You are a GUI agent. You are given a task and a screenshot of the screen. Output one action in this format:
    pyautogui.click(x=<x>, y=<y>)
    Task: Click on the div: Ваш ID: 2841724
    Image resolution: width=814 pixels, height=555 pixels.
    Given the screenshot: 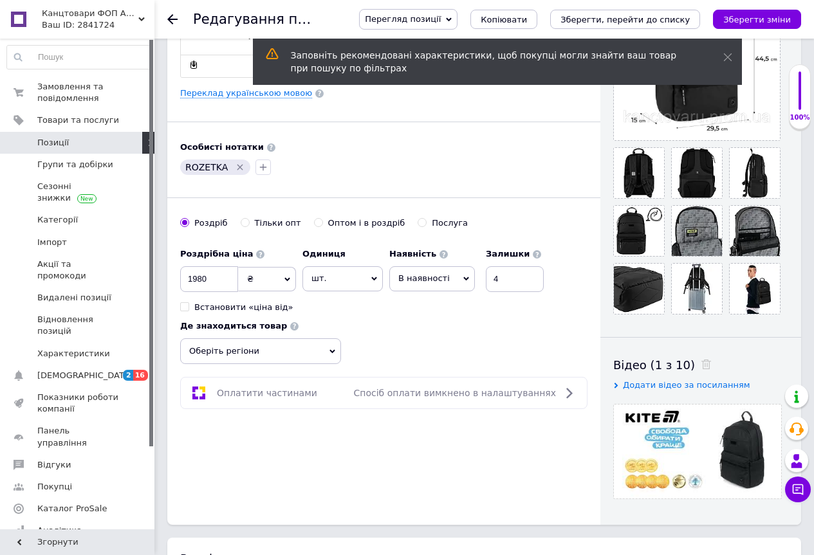 What is the action you would take?
    pyautogui.click(x=98, y=25)
    